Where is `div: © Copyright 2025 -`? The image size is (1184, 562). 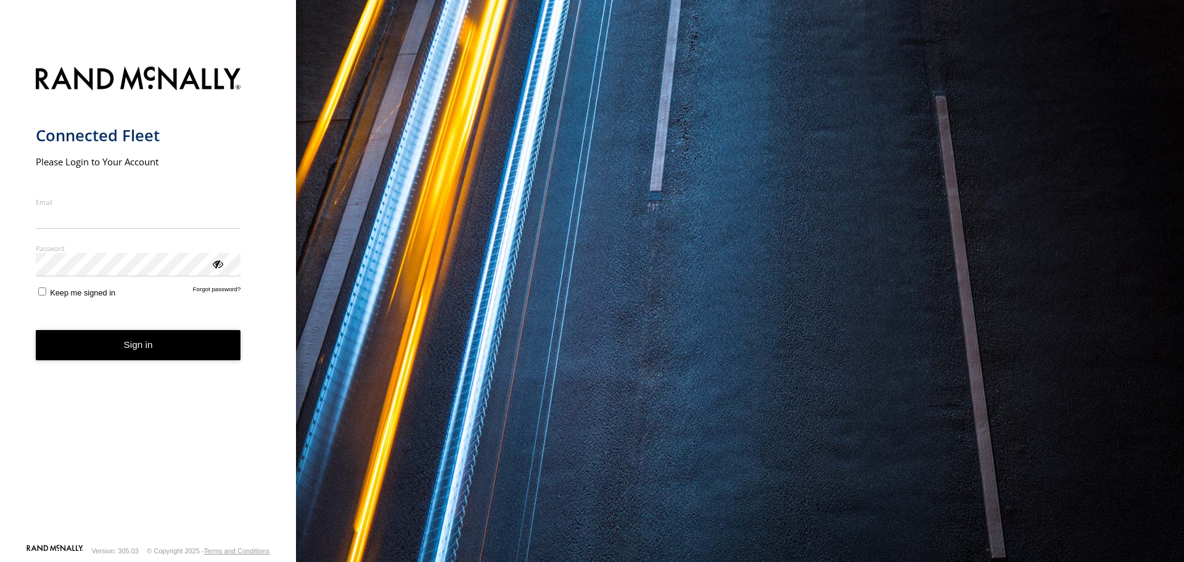
div: © Copyright 2025 - is located at coordinates (208, 551).